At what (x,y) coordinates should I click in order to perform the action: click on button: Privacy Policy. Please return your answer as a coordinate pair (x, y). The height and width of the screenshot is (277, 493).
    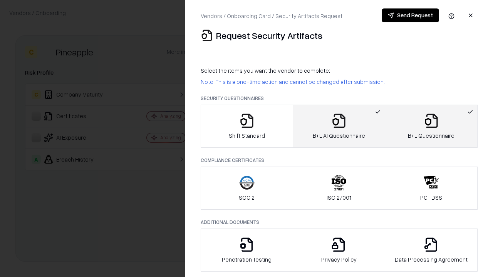
    Looking at the image, I should click on (339, 250).